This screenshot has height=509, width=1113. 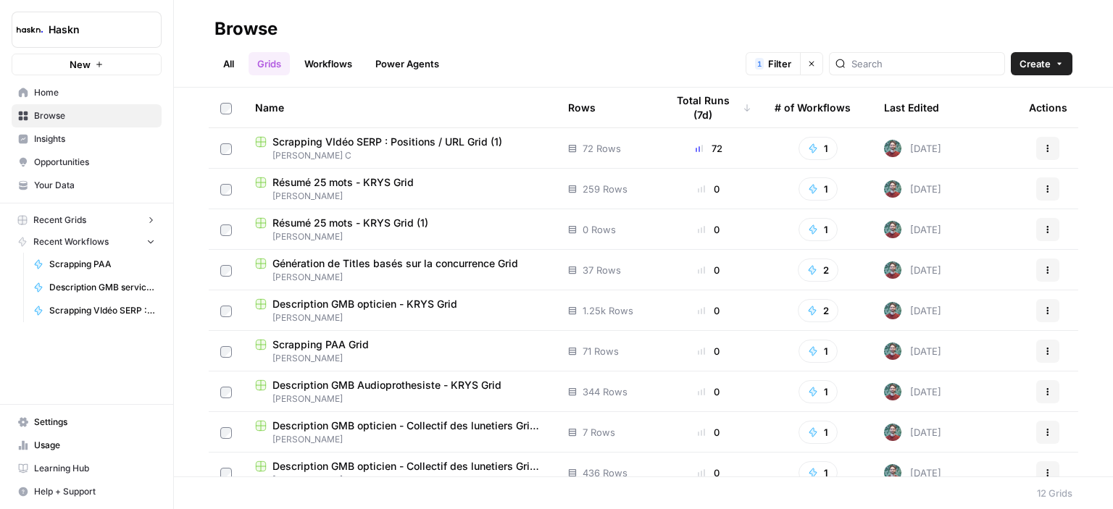 What do you see at coordinates (92, 30) in the screenshot?
I see `span: Haskn` at bounding box center [92, 30].